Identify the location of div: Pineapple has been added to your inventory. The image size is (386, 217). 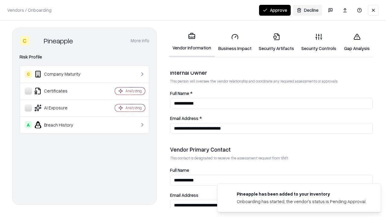
(301, 194).